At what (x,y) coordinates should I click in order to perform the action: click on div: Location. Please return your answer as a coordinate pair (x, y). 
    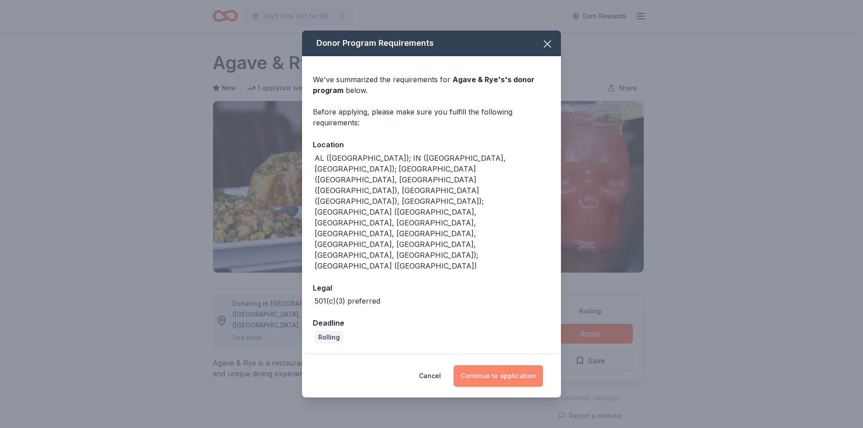
    Looking at the image, I should click on (432, 145).